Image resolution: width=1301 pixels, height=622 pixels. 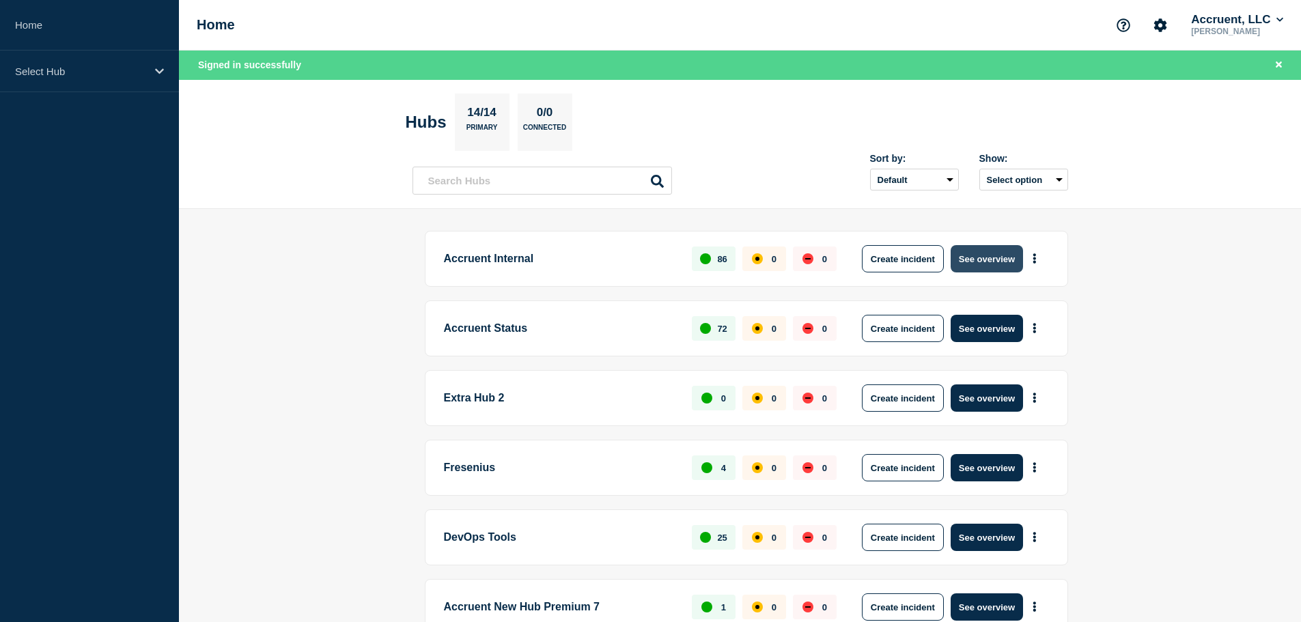 What do you see at coordinates (81, 71) in the screenshot?
I see `p: Select Hub` at bounding box center [81, 71].